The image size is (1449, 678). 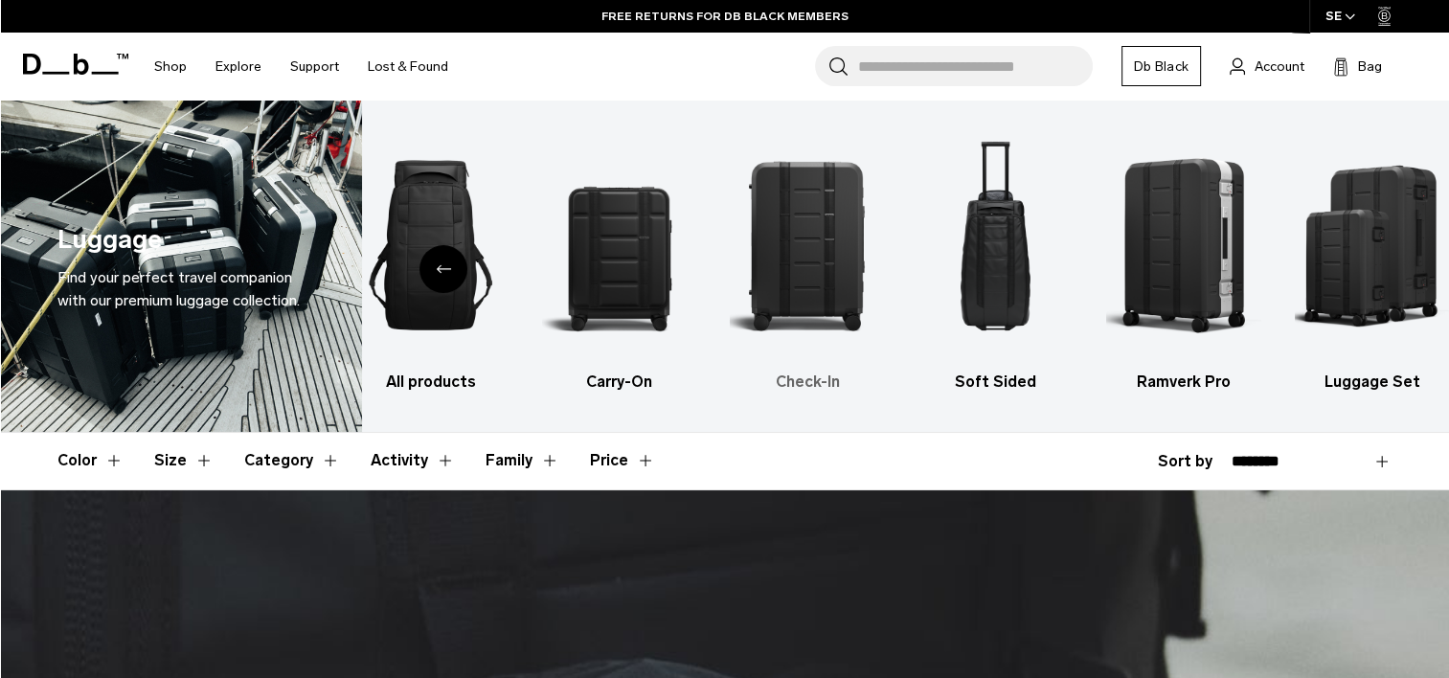 I want to click on a: Account, so click(x=1267, y=66).